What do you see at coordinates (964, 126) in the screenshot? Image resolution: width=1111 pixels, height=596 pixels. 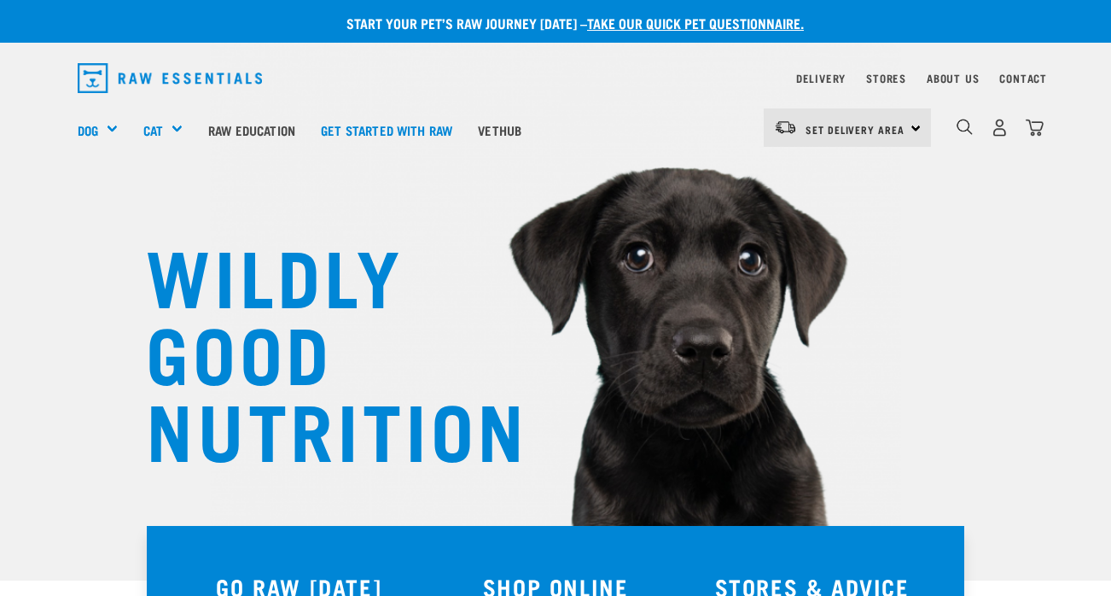 I see `img: home-icon-1@2x.png` at bounding box center [964, 126].